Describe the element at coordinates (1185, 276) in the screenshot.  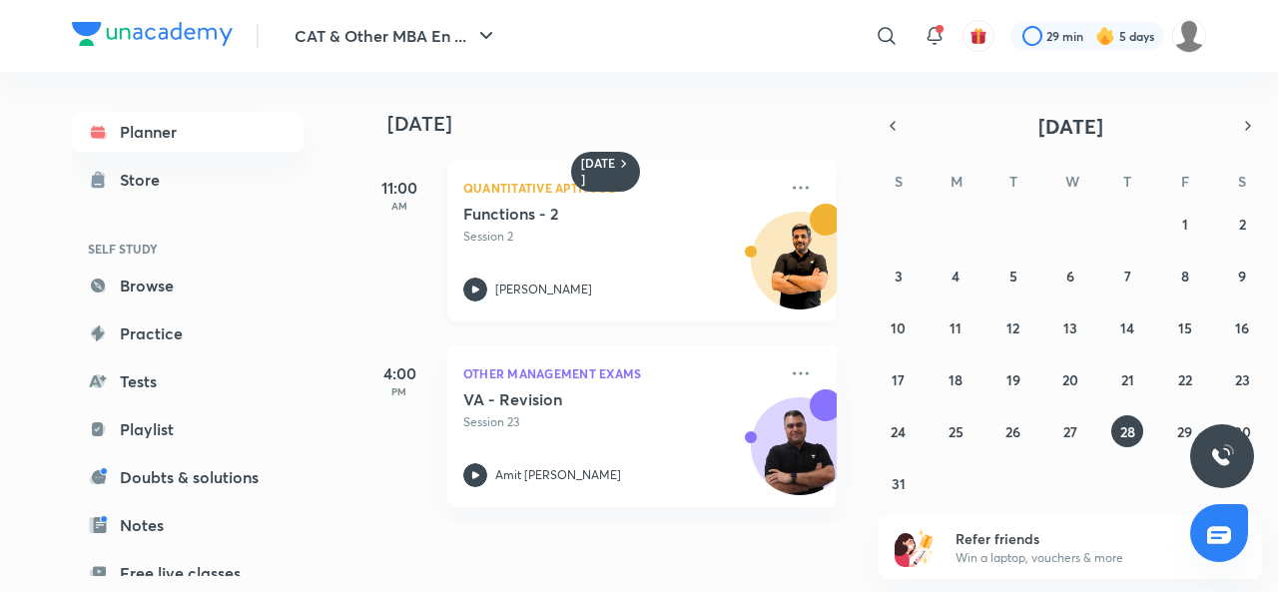
I see `abbr: August 8, 2025` at that location.